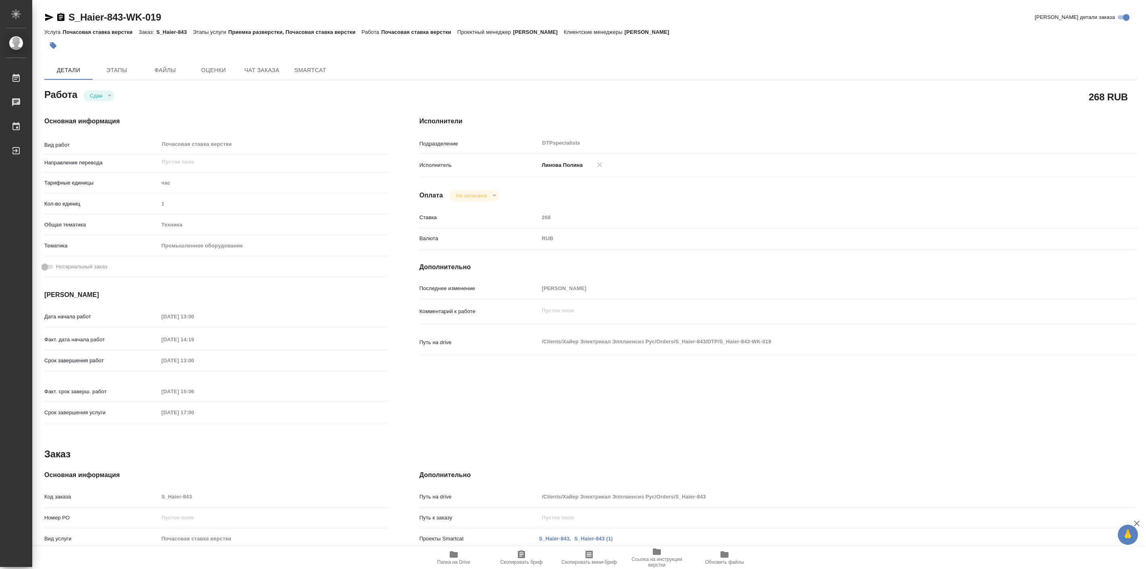 The width and height of the screenshot is (1146, 569). Describe the element at coordinates (102, 497) in the screenshot. I see `p: Код заказа` at that location.